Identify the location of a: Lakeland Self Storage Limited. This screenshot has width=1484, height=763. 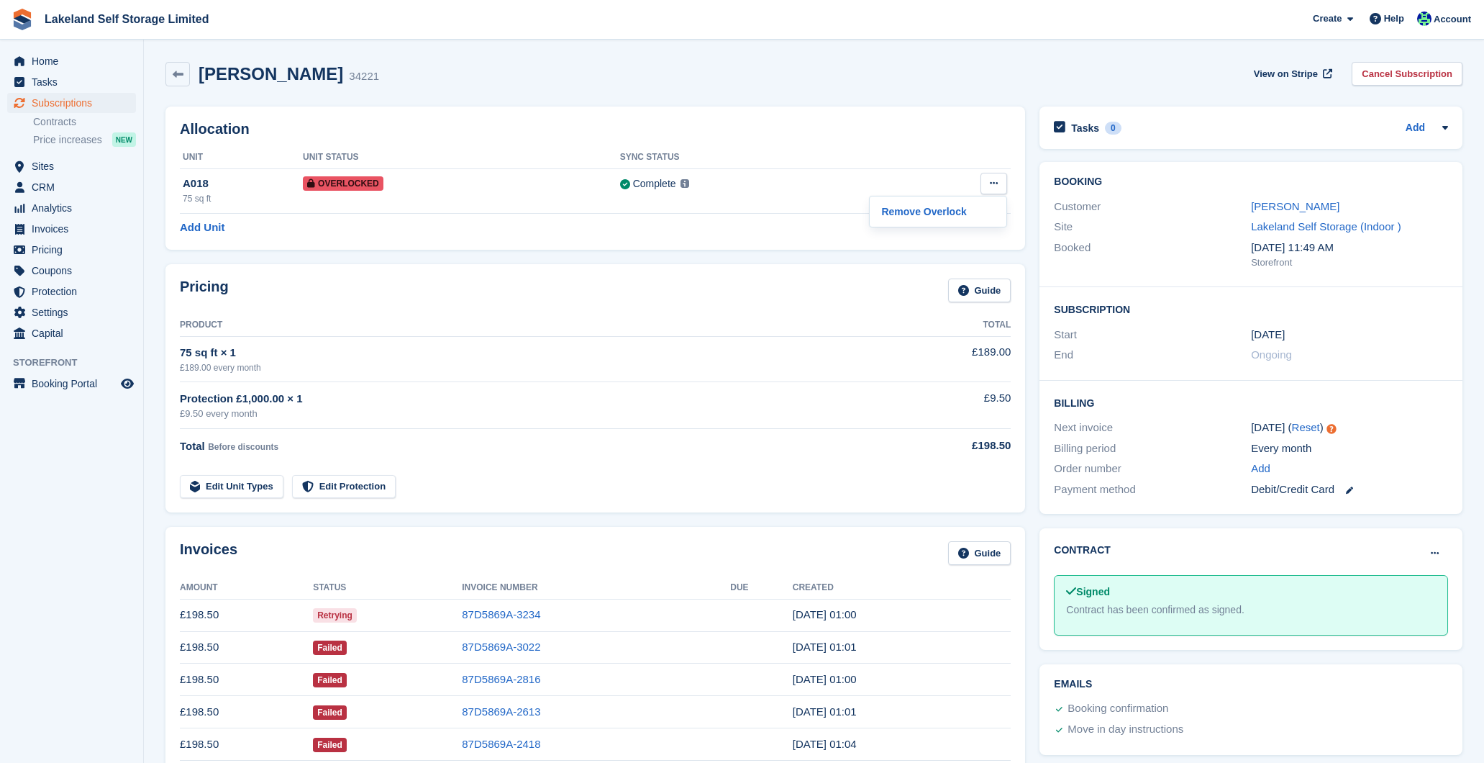
(127, 19).